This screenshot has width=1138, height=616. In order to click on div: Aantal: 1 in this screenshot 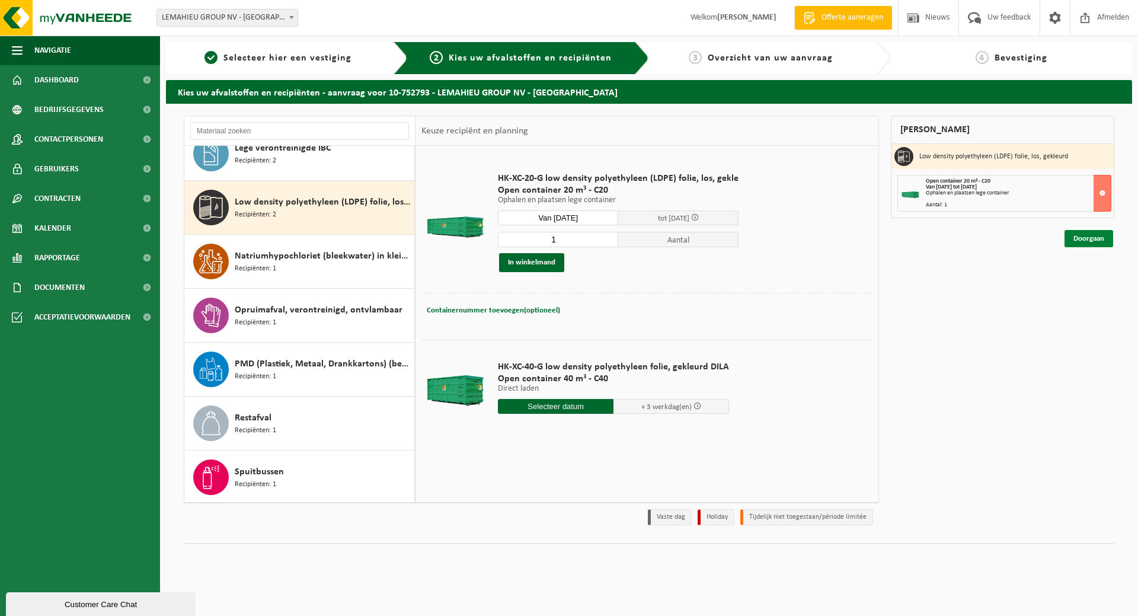, I will do `click(1019, 205)`.